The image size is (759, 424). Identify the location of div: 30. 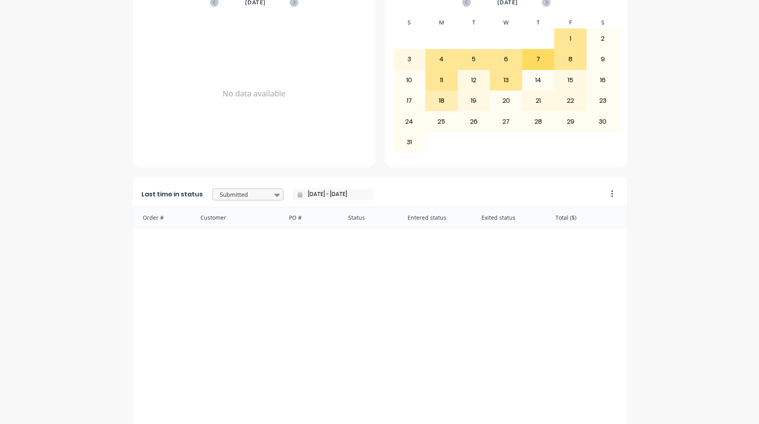
(603, 121).